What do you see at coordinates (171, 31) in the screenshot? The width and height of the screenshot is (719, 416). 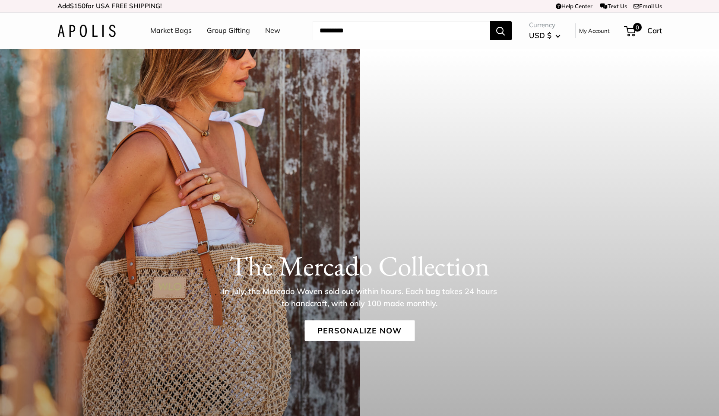 I see `a: Market Bags` at bounding box center [171, 31].